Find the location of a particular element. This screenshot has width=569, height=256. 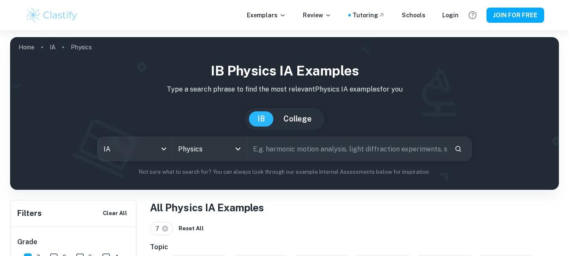

p: Not sure what to search for? You can always look through our example Internal Assessments below f... is located at coordinates (284, 172).